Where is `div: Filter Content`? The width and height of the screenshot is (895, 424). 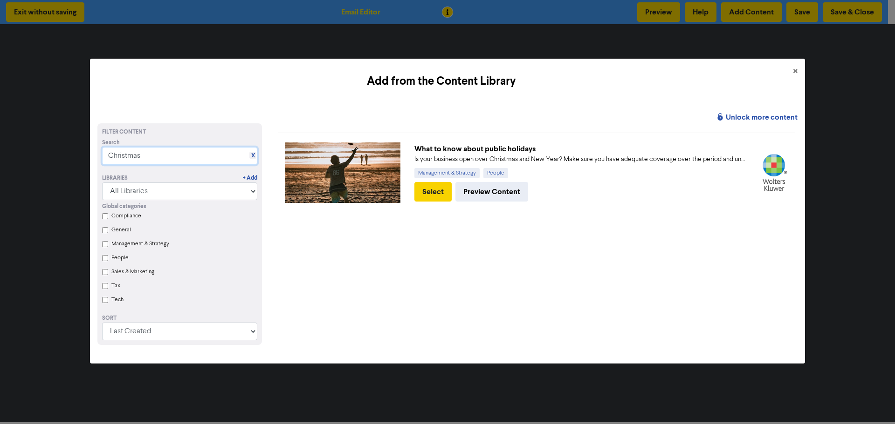
div: Filter Content is located at coordinates (179, 132).